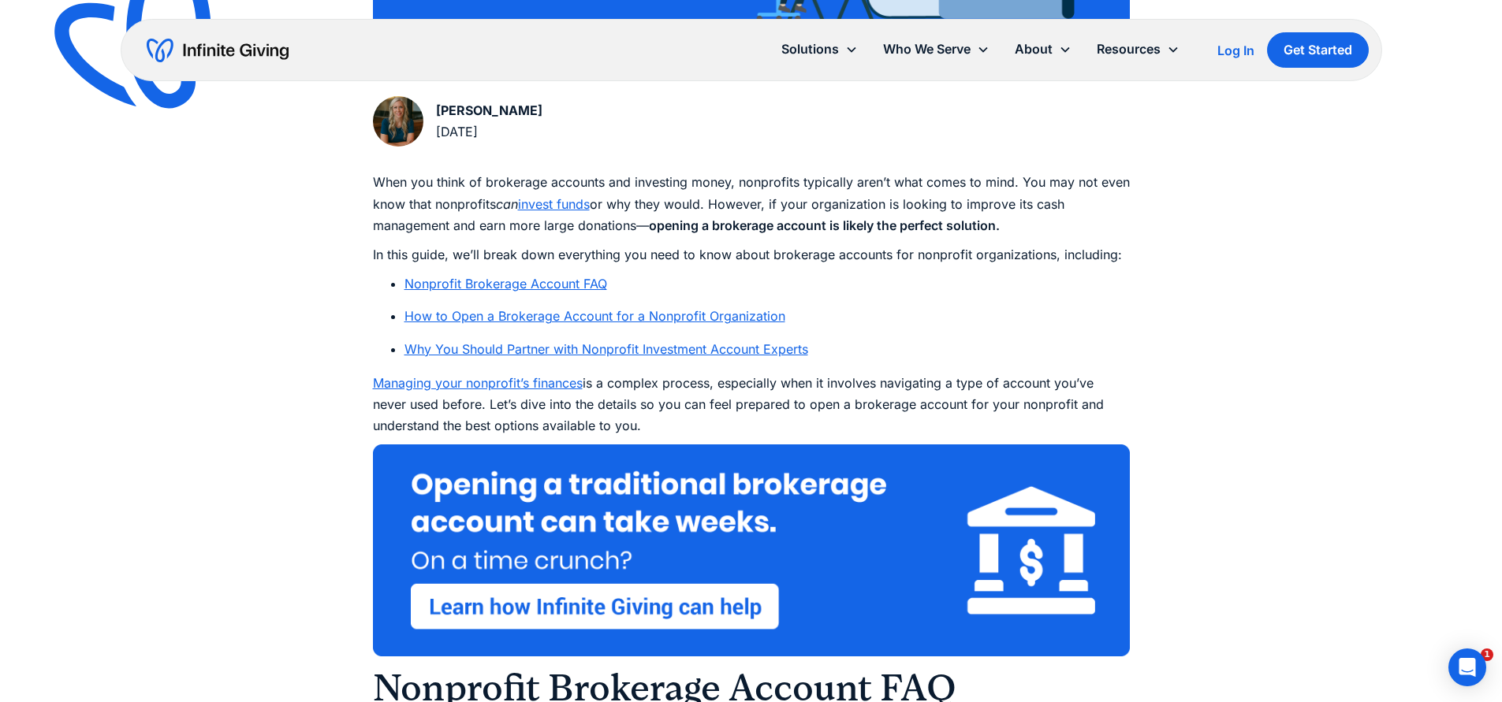 Image resolution: width=1502 pixels, height=702 pixels. Describe the element at coordinates (751, 204) in the screenshot. I see `p: When you think of brokerage accounts and investing money, nonprofits typically aren’t what comes ...` at that location.